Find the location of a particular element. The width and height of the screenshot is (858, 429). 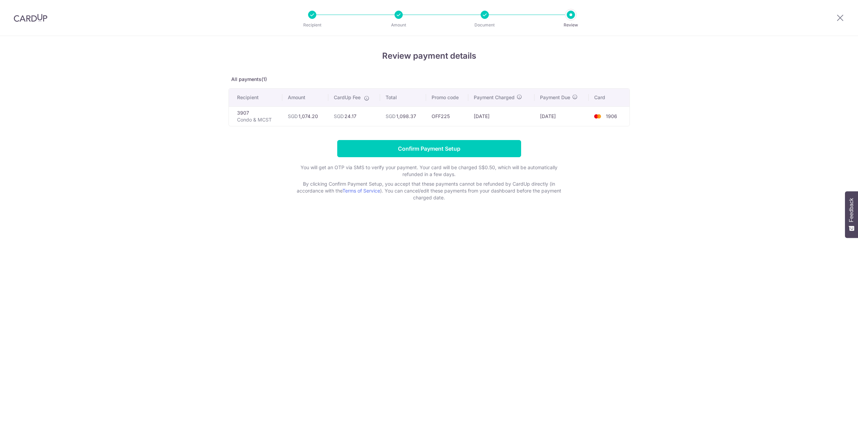

td: 1,098.37 is located at coordinates (403, 116).